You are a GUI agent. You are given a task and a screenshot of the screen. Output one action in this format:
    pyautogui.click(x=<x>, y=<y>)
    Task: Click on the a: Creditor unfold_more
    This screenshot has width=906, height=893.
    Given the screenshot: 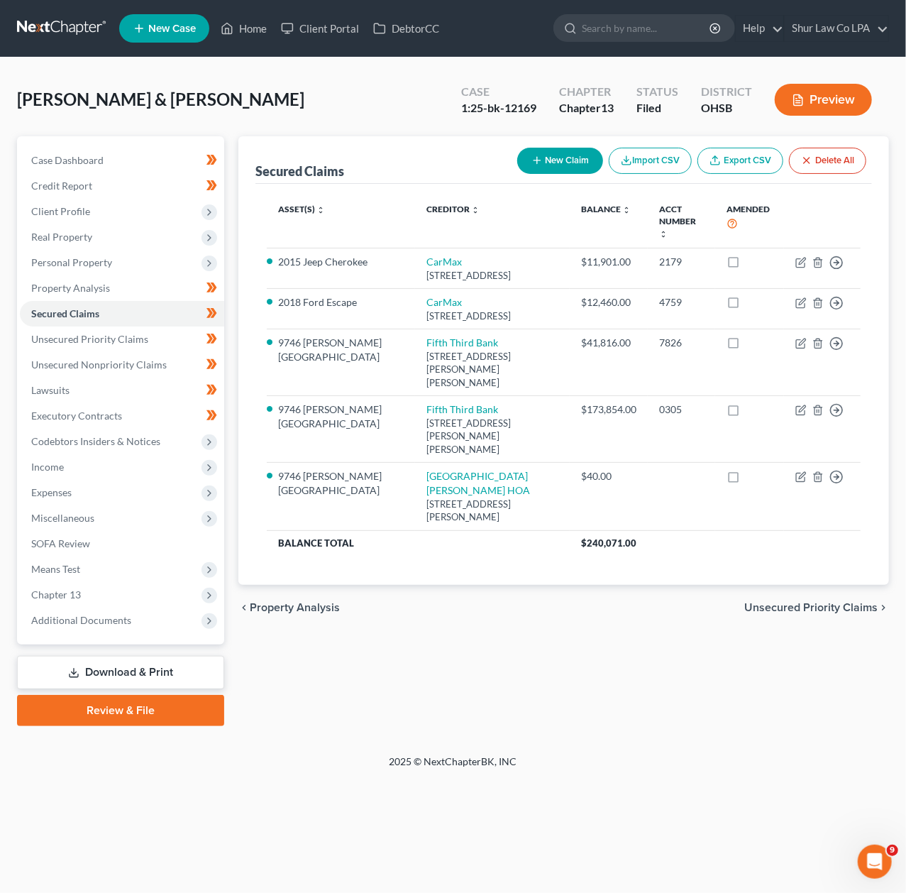 What is the action you would take?
    pyautogui.click(x=453, y=209)
    